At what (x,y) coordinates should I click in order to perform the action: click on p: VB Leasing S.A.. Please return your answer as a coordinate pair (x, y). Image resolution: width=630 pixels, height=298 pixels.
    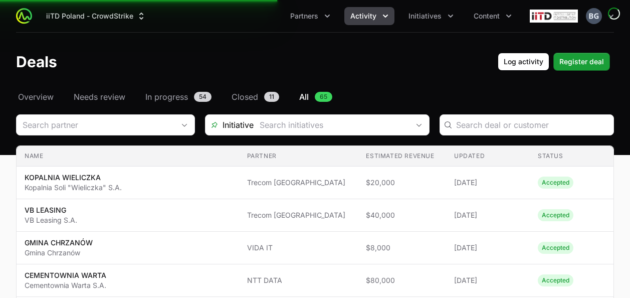
    Looking at the image, I should click on (51, 220).